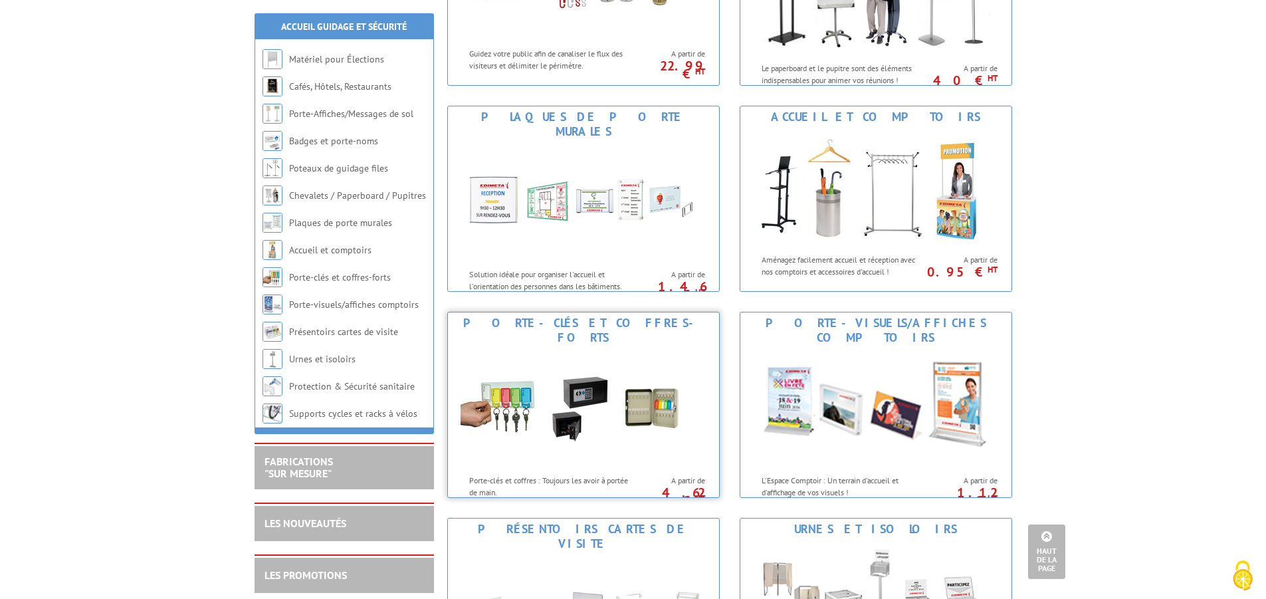 This screenshot has width=1266, height=599. I want to click on a: Présentoirs cartes de visite, so click(344, 332).